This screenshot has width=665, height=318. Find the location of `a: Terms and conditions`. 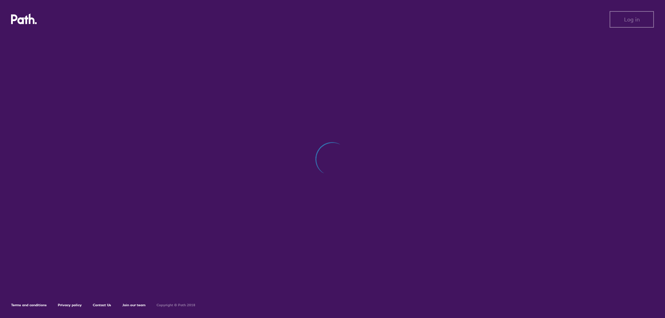

a: Terms and conditions is located at coordinates (29, 305).